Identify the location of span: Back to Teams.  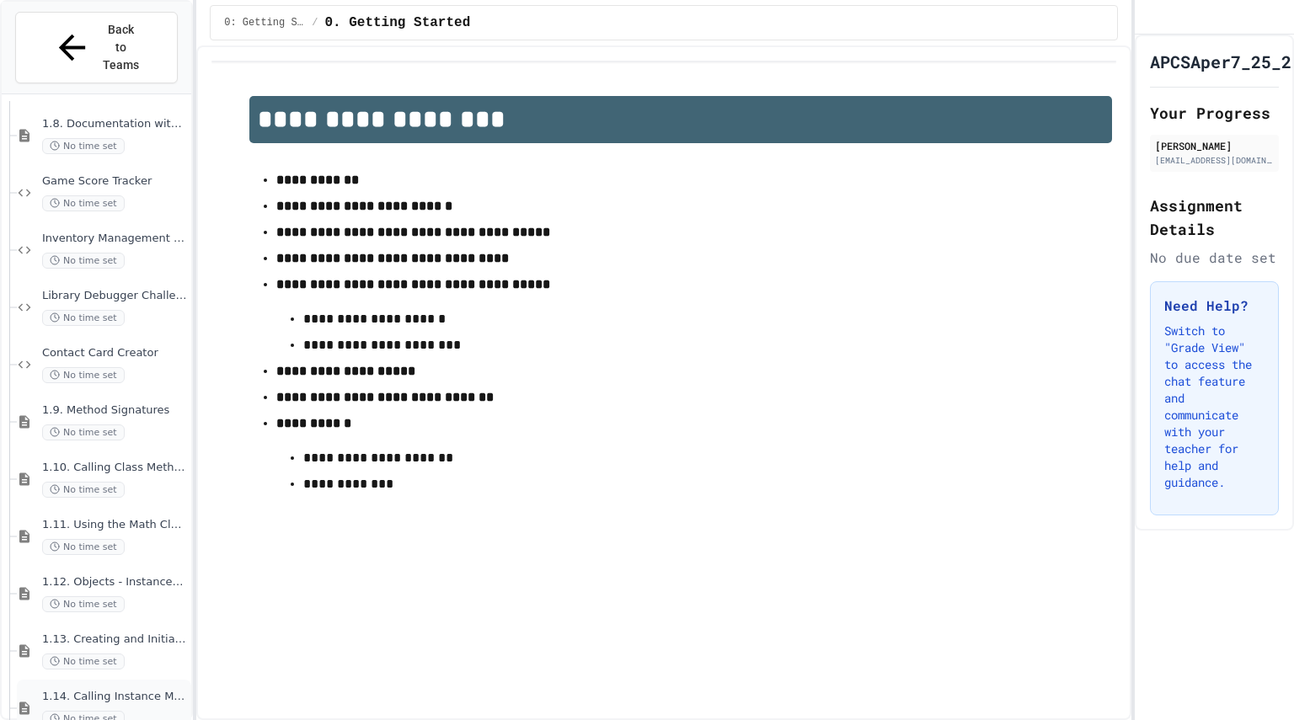
(121, 47).